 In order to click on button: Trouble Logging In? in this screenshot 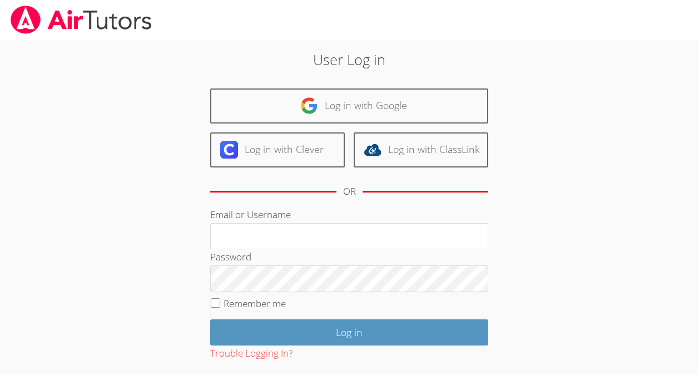, I will do `click(251, 353)`.